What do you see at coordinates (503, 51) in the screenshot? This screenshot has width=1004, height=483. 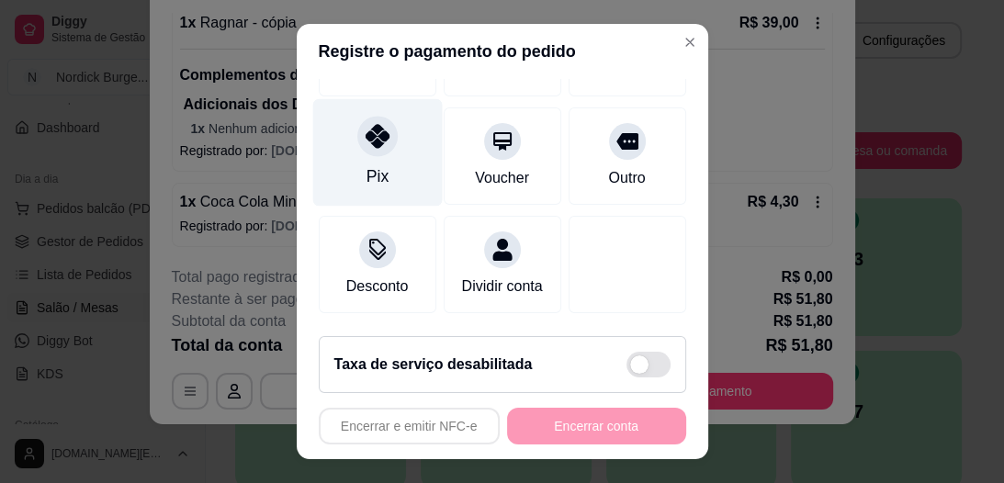 I see `header: Registre o pagamento do pedido` at bounding box center [503, 51].